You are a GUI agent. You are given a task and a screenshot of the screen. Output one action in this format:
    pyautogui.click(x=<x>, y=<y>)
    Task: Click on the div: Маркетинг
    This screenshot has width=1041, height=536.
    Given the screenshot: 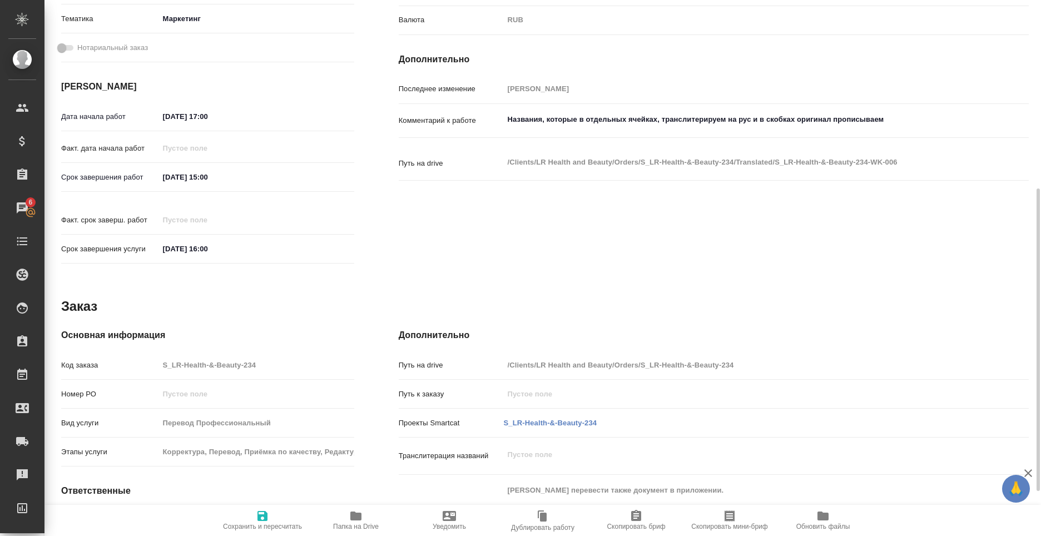 What is the action you would take?
    pyautogui.click(x=256, y=19)
    